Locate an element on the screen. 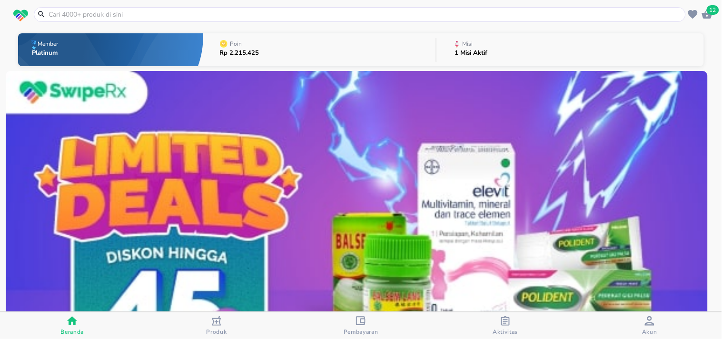 This screenshot has width=722, height=339. button: MemberPlatinum is located at coordinates (110, 49).